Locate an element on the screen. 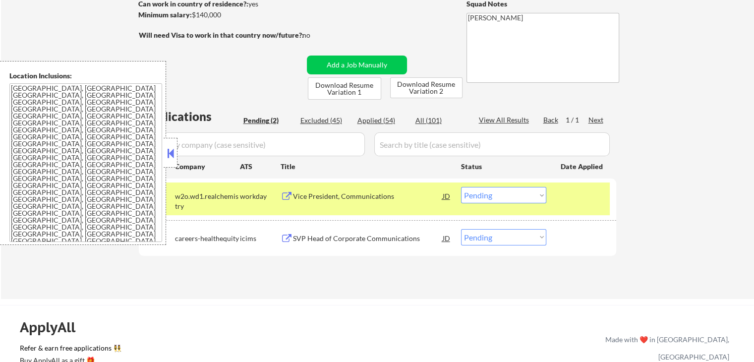 This screenshot has height=362, width=754. div: SVP Head of Corporate Communications is located at coordinates (368, 239).